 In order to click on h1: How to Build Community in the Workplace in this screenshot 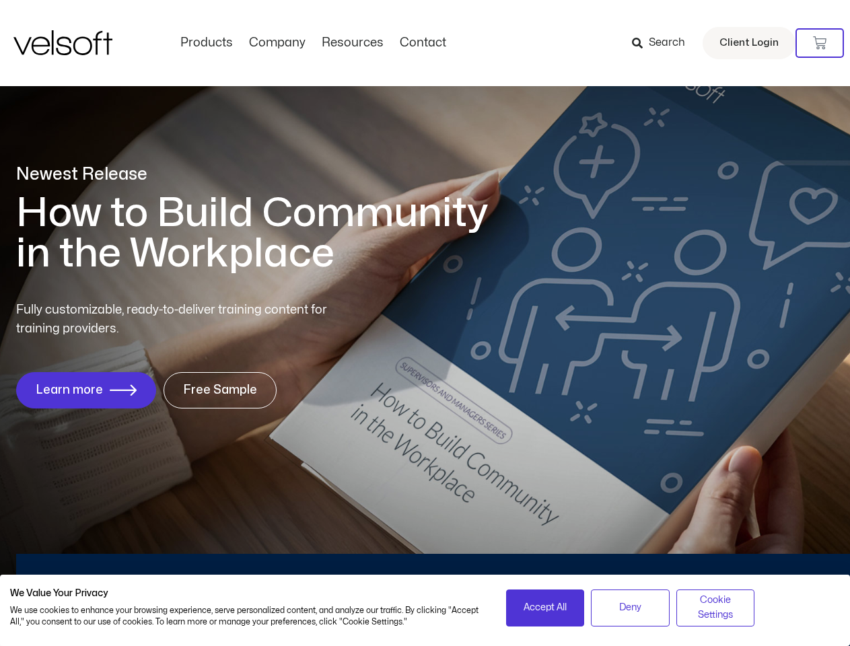, I will do `click(262, 233)`.